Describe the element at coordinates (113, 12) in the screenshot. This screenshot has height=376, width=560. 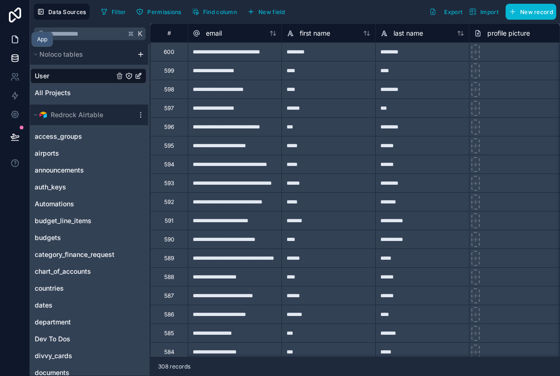
I see `button: Filter` at that location.